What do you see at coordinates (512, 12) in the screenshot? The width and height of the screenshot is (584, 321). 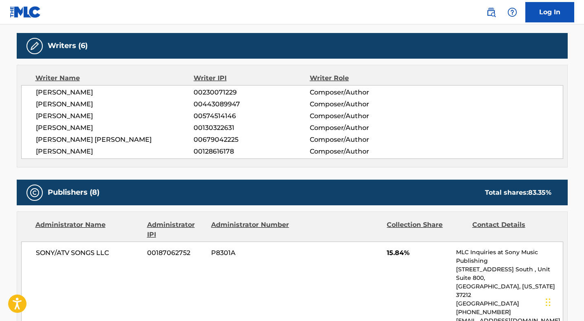 I see `div: Help` at bounding box center [512, 12].